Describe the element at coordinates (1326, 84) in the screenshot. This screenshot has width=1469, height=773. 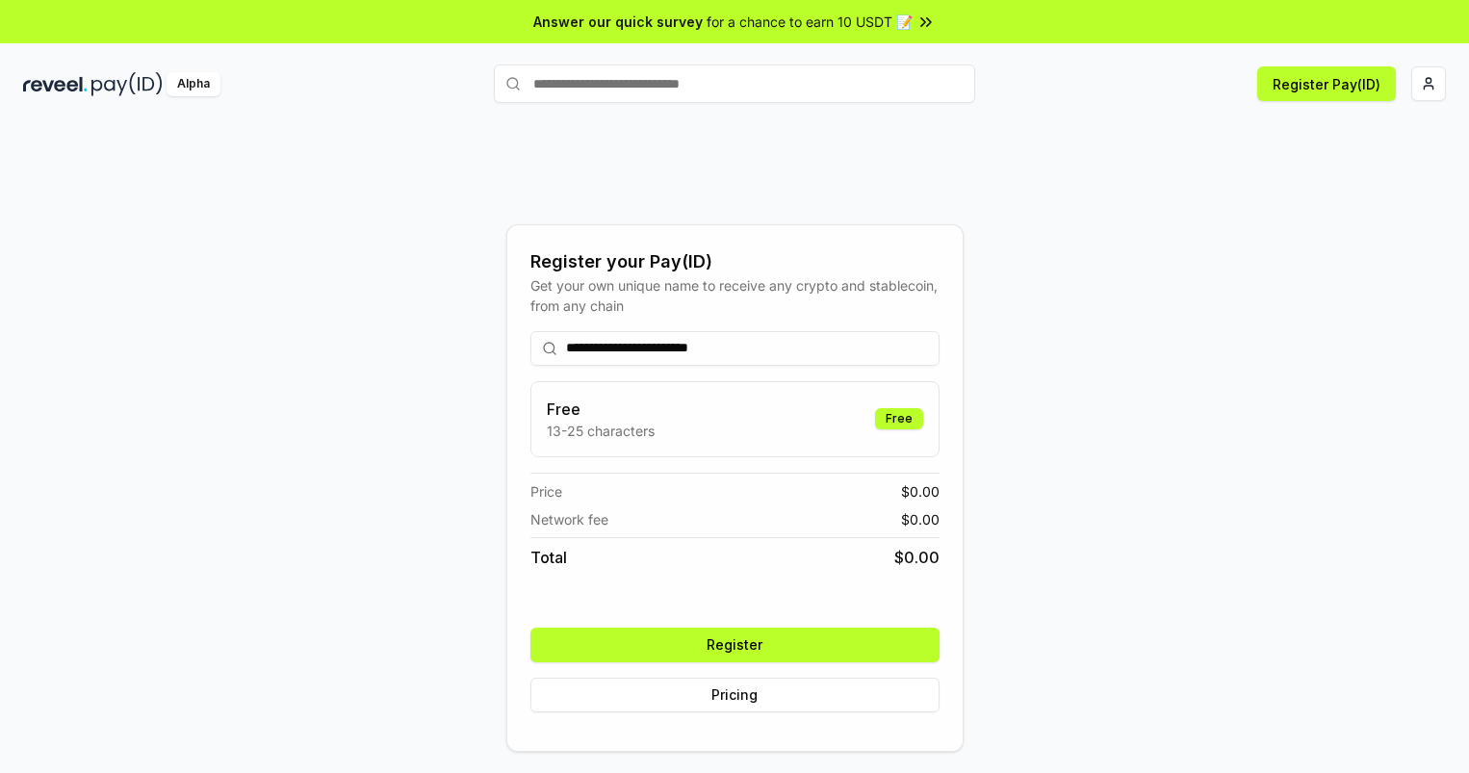
I see `button: Register Pay(ID)` at that location.